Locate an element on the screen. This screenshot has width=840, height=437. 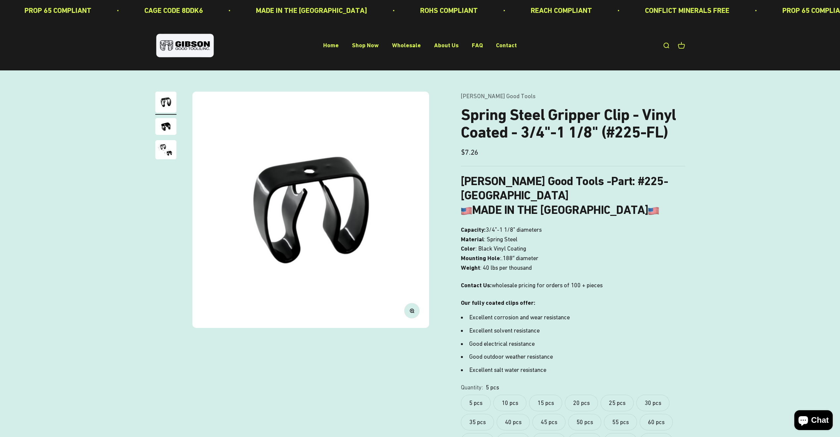
strong: Material is located at coordinates (472, 239).